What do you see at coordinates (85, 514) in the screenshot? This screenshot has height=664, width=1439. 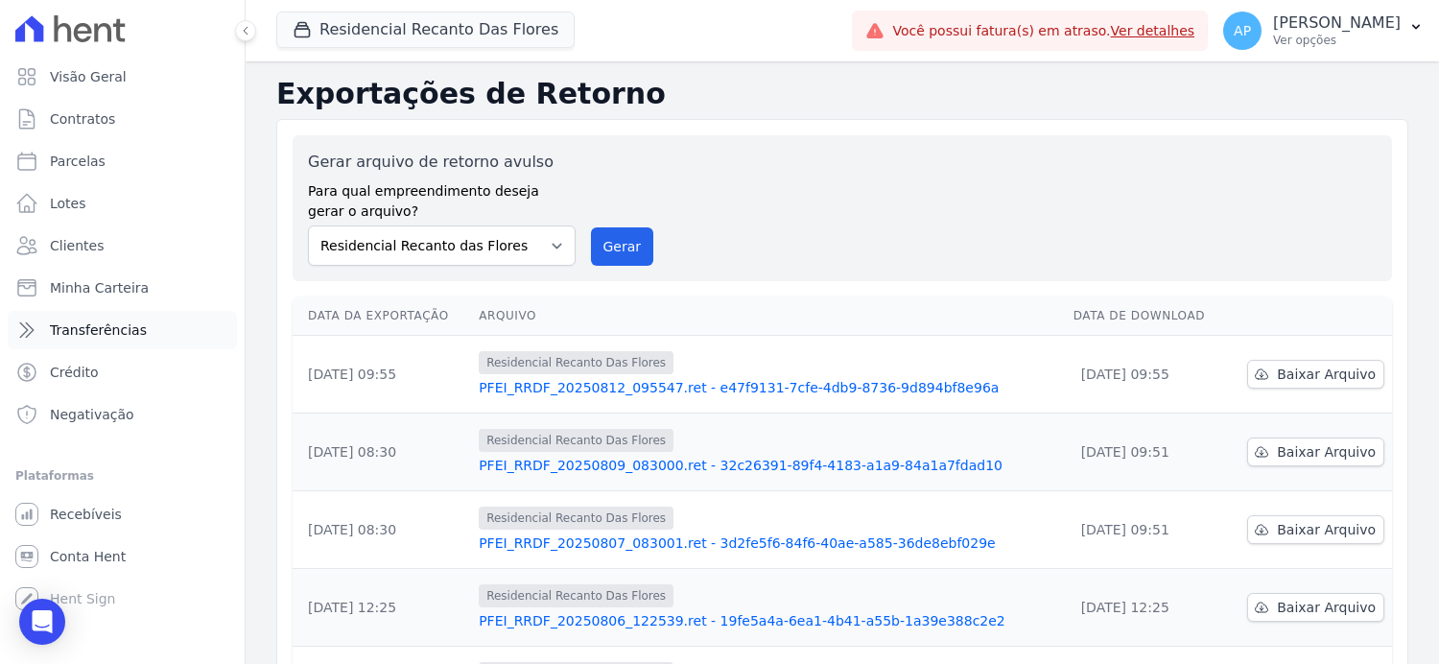 I see `span: Recebíveis` at bounding box center [85, 514].